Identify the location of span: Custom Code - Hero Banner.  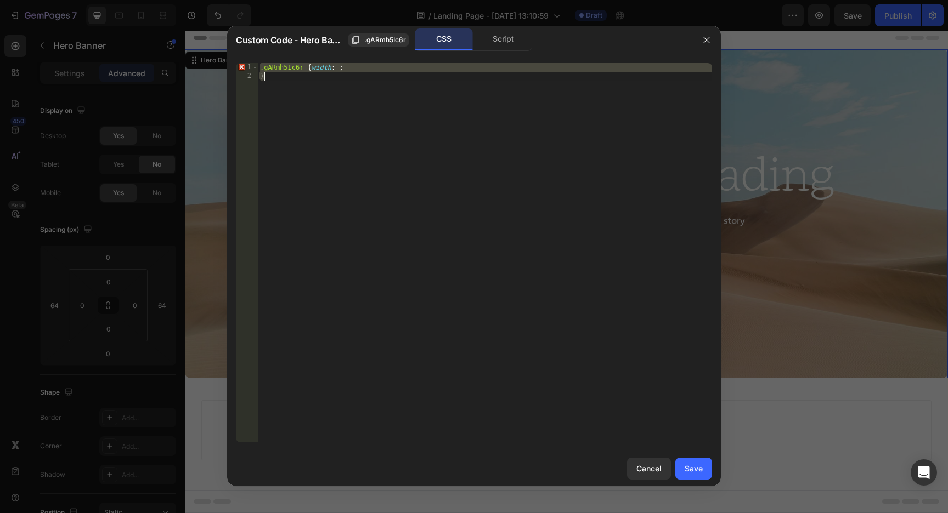
(290, 40).